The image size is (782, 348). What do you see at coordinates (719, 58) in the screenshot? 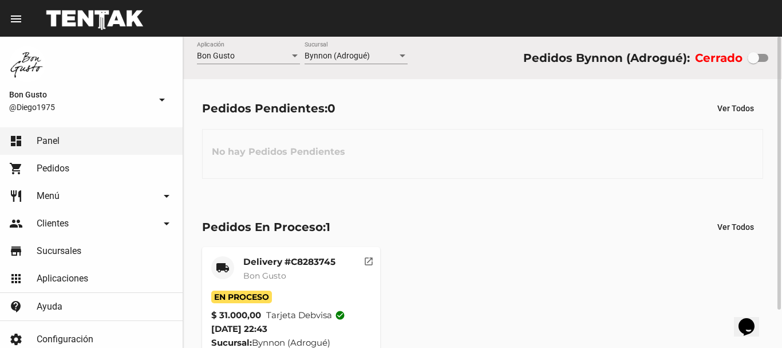
I see `label: Cerrado` at bounding box center [719, 58].